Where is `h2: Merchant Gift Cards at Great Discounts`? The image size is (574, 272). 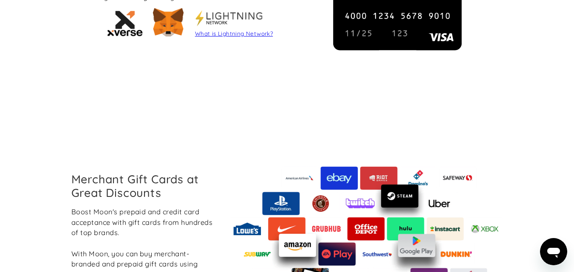 h2: Merchant Gift Cards at Great Discounts is located at coordinates (144, 186).